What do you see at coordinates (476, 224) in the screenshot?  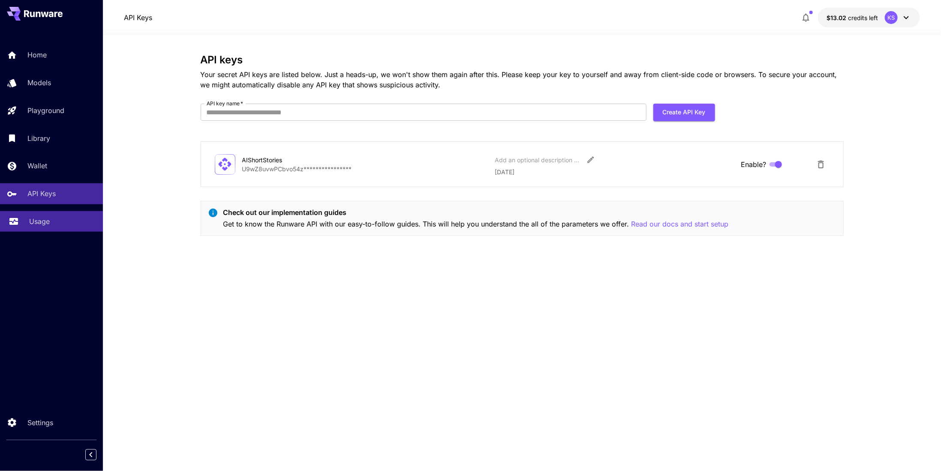 I see `p: Get to know the Runware API with our easy-to-follow guides. This will help you understand the all...` at bounding box center [476, 224].